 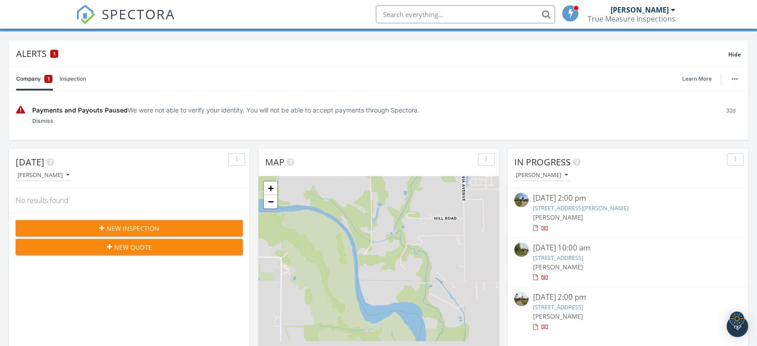 What do you see at coordinates (80, 110) in the screenshot?
I see `span: Payments and Payouts Paused` at bounding box center [80, 110].